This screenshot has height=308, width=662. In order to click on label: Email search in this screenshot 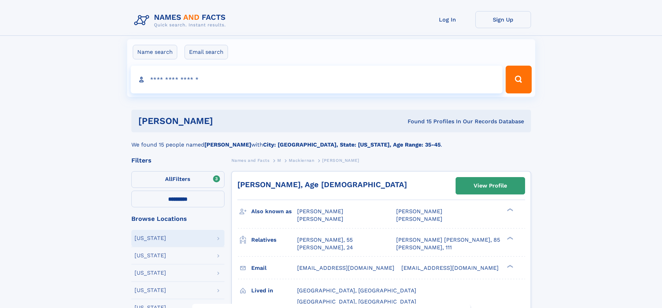, I will do `click(206, 52)`.